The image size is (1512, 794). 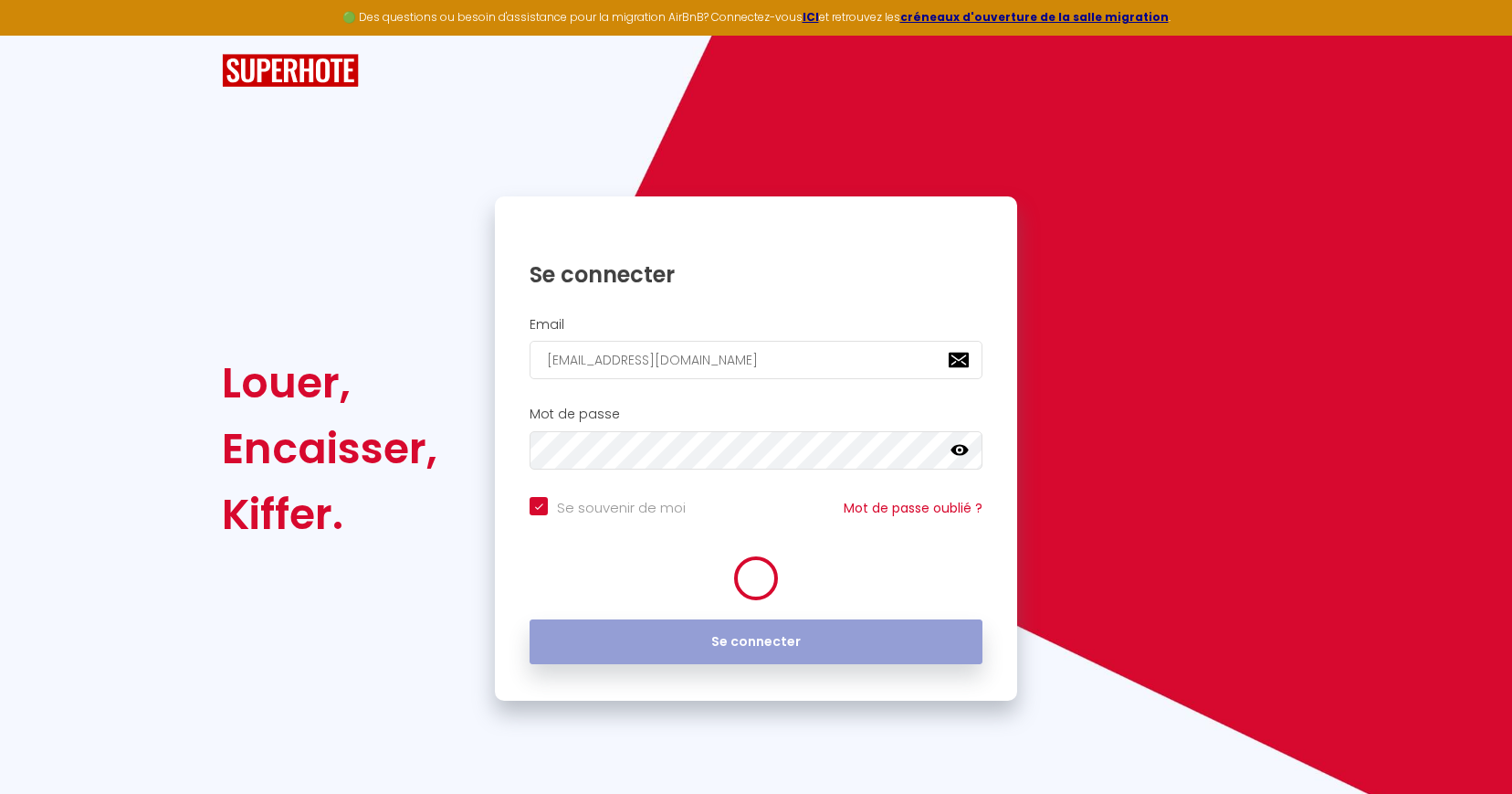 I want to click on div: Encaisser,, so click(x=329, y=448).